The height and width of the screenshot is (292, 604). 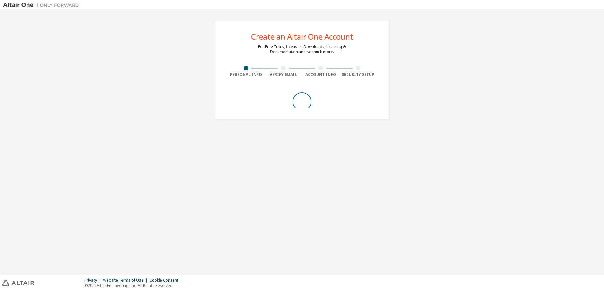 I want to click on img: Altair One, so click(x=43, y=5).